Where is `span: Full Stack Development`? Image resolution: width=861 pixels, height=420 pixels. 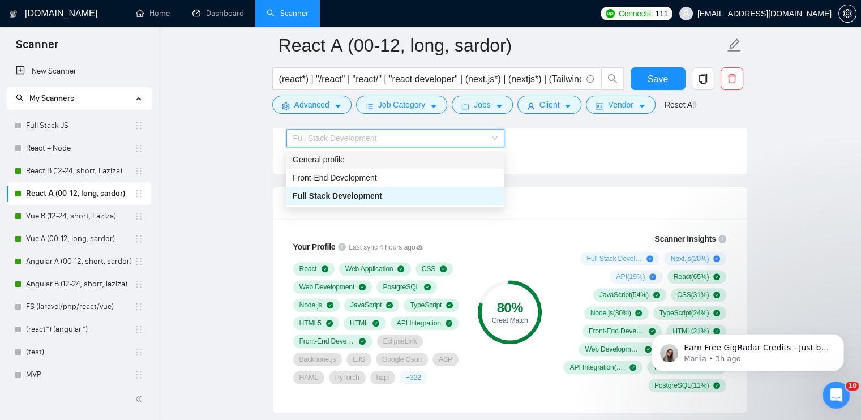 span: Full Stack Development is located at coordinates (335, 138).